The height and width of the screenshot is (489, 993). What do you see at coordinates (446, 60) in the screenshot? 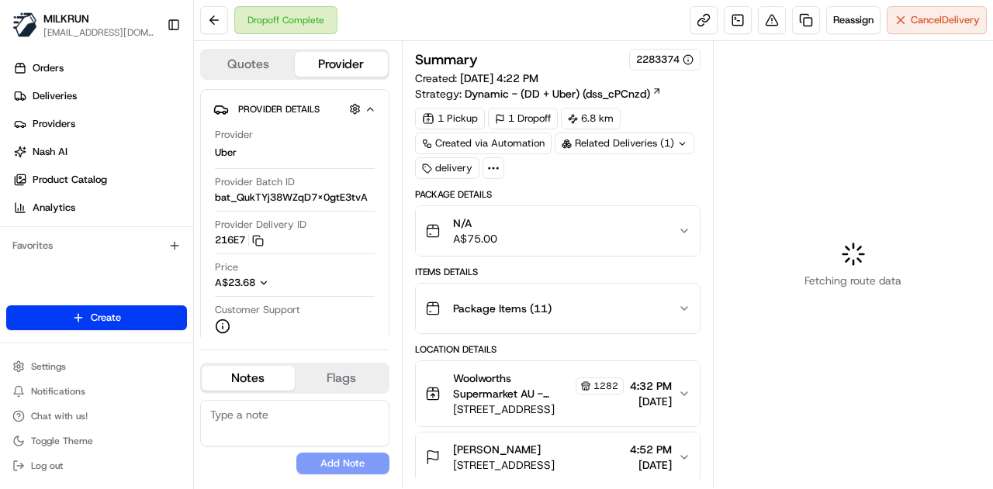
I see `h3: Summary` at bounding box center [446, 60].